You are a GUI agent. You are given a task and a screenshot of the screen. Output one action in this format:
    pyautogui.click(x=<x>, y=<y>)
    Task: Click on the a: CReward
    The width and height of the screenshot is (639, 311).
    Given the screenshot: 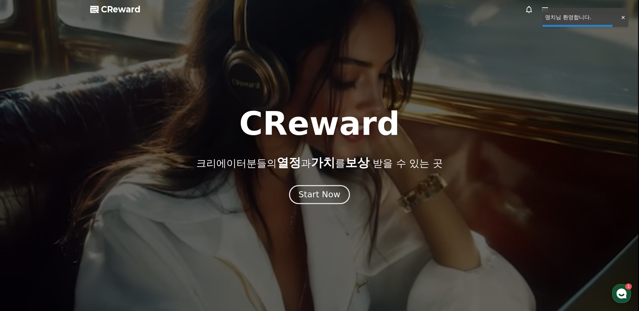 What is the action you would take?
    pyautogui.click(x=115, y=9)
    